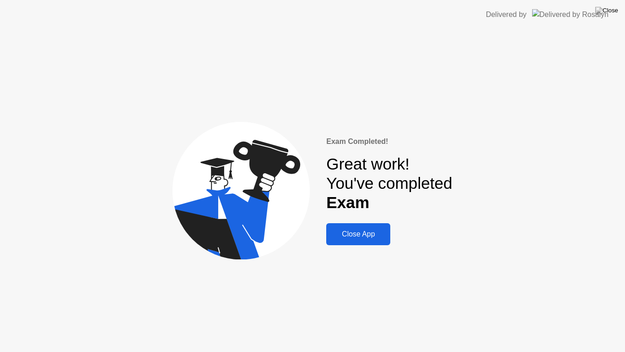 The height and width of the screenshot is (352, 625). What do you see at coordinates (358, 234) in the screenshot?
I see `div: Close App` at bounding box center [358, 234].